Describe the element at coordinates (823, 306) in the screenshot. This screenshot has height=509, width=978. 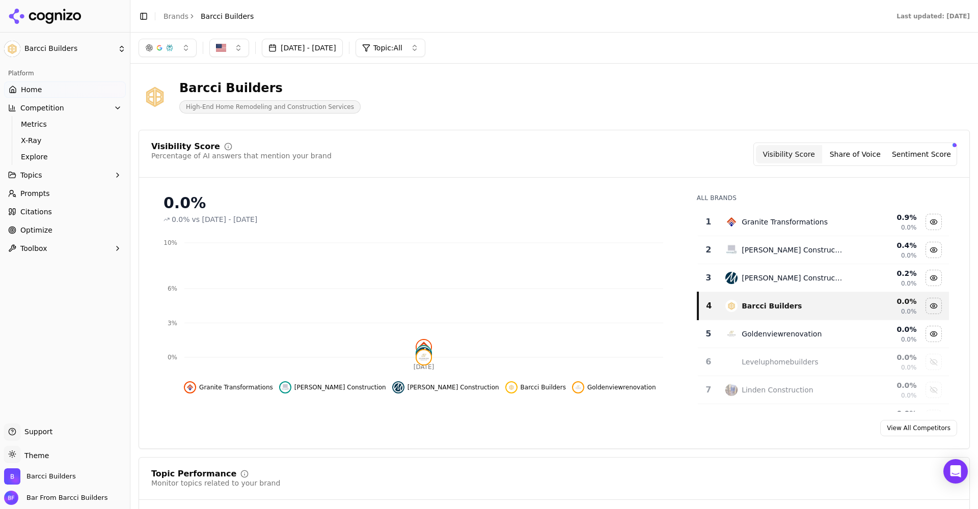
I see `tr: 4barcci builders Barcci Builders0.0%0.0%Hide barcci builders data` at that location.